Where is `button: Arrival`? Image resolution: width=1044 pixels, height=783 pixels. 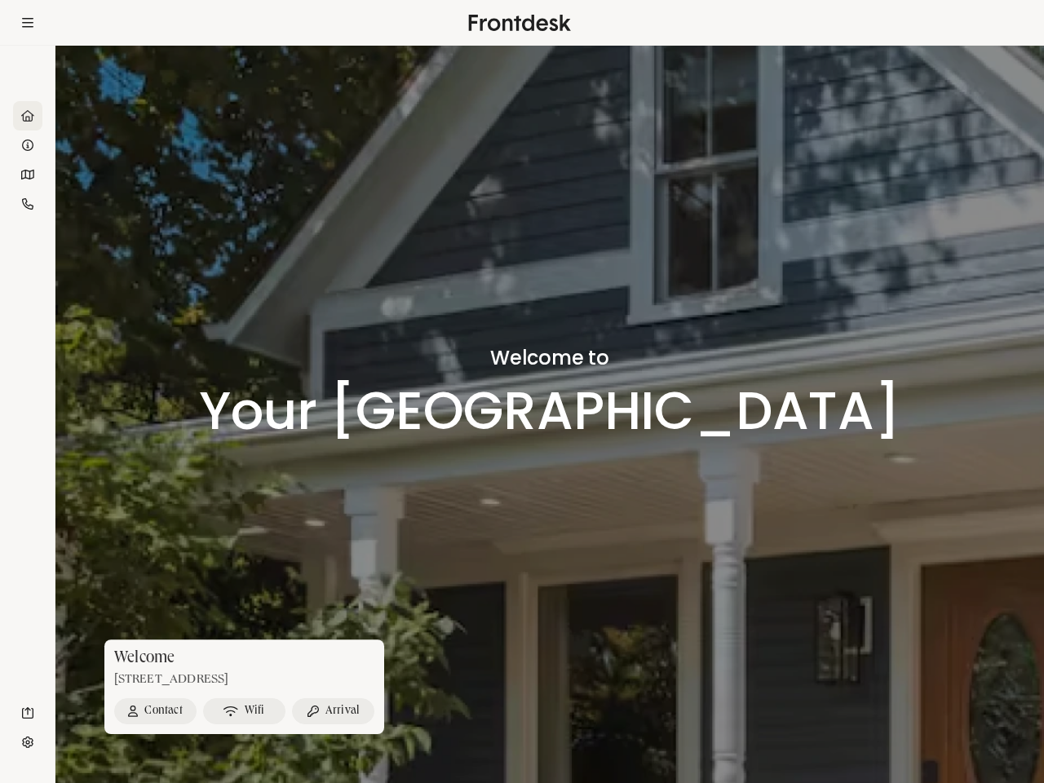
button: Arrival is located at coordinates (333, 711).